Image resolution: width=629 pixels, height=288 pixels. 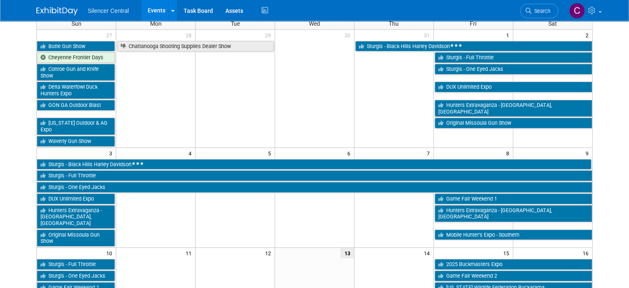 I want to click on span: 3, so click(x=112, y=153).